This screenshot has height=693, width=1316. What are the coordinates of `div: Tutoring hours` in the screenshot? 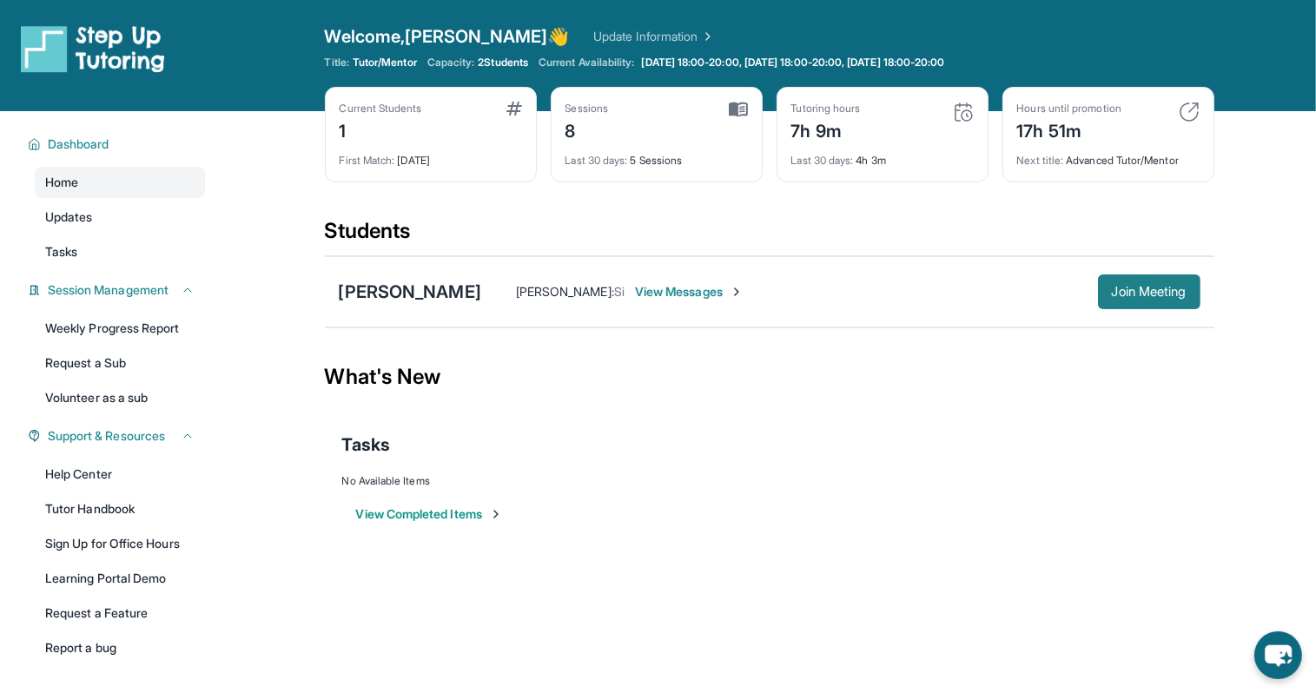 It's located at (826, 109).